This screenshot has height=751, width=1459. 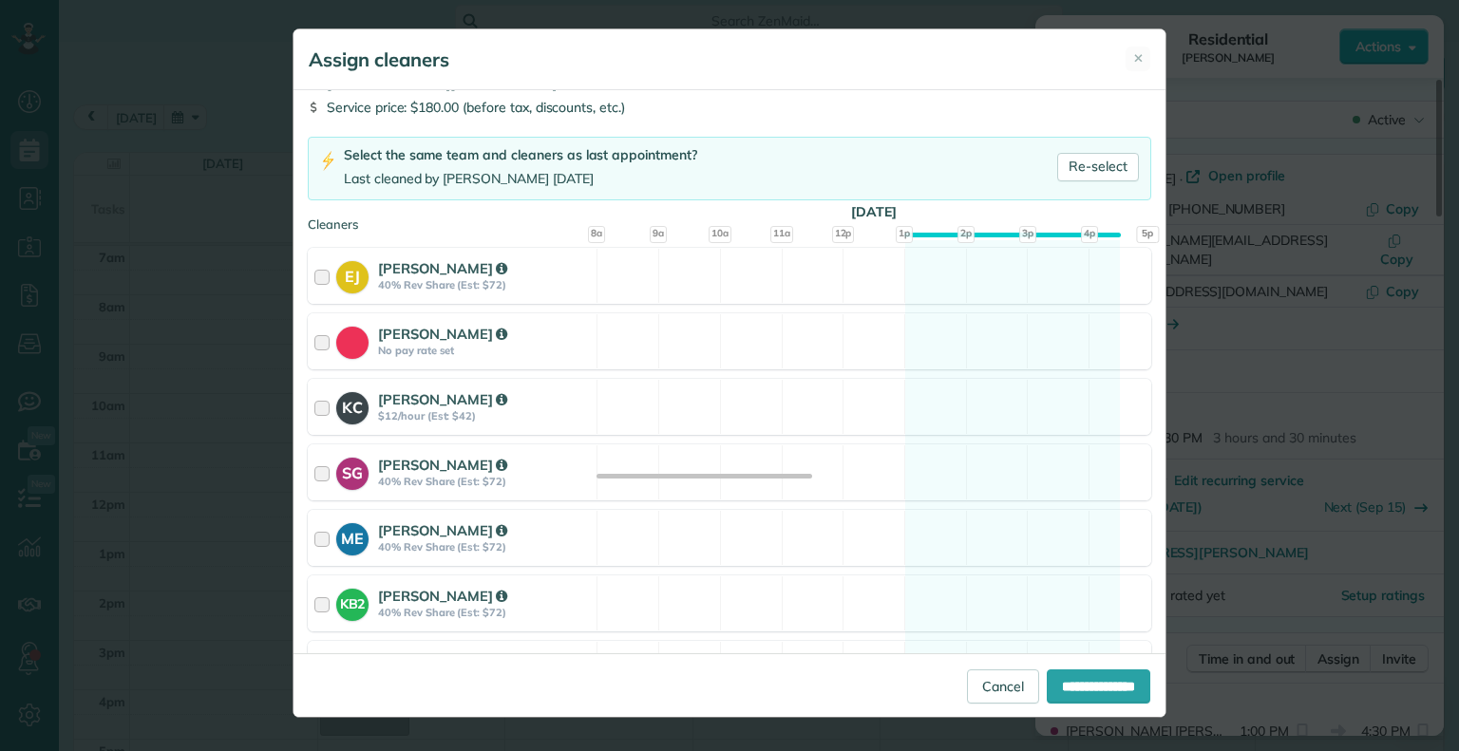 I want to click on div: Cleaners, so click(x=729, y=218).